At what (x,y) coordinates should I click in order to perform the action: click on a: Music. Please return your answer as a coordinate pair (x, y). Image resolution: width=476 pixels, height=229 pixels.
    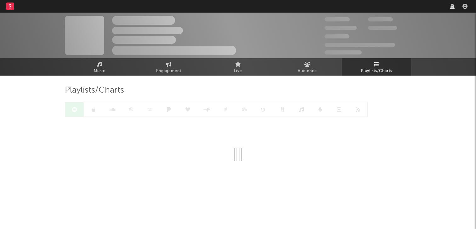
    Looking at the image, I should click on (100, 67).